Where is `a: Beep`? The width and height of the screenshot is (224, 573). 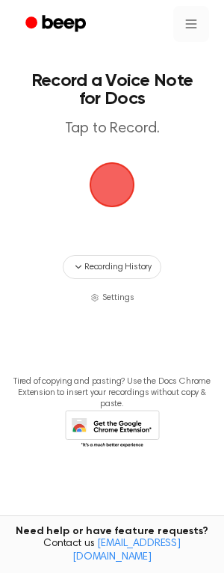 a: Beep is located at coordinates (57, 24).